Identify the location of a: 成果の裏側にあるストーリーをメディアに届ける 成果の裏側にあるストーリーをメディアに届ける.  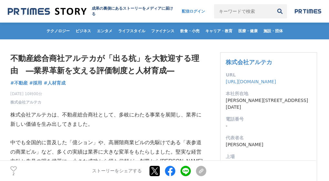
(91, 11).